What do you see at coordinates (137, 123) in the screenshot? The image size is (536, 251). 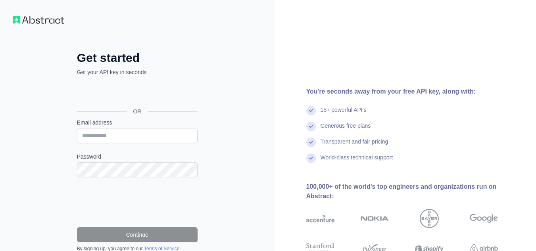 I see `label: Email address` at bounding box center [137, 123].